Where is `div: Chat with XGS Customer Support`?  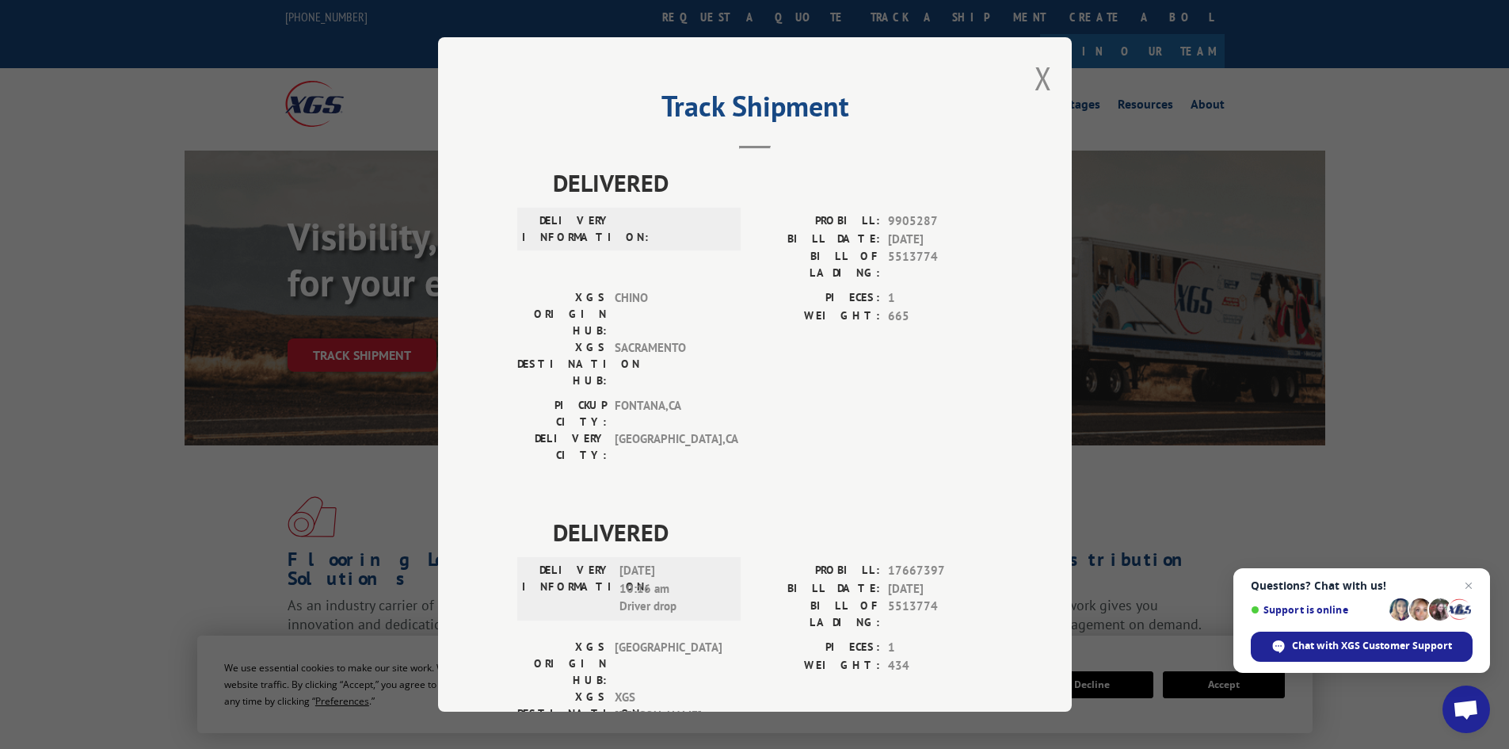 div: Chat with XGS Customer Support is located at coordinates (1362, 647).